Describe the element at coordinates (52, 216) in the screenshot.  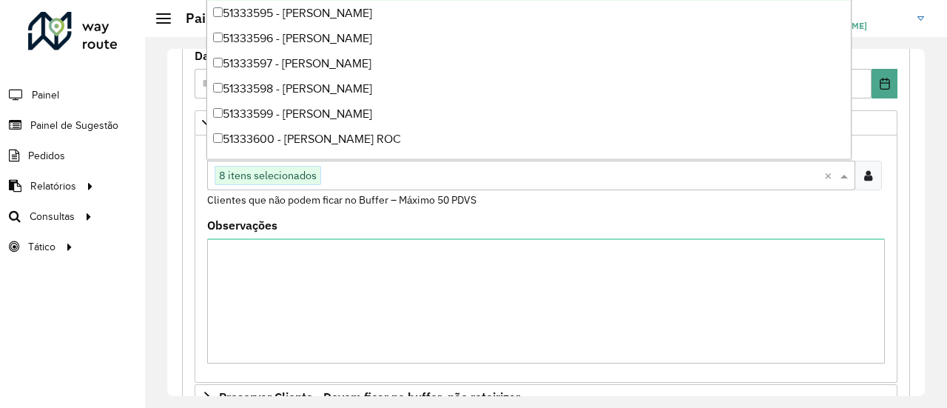
I see `span: Consultas` at that location.